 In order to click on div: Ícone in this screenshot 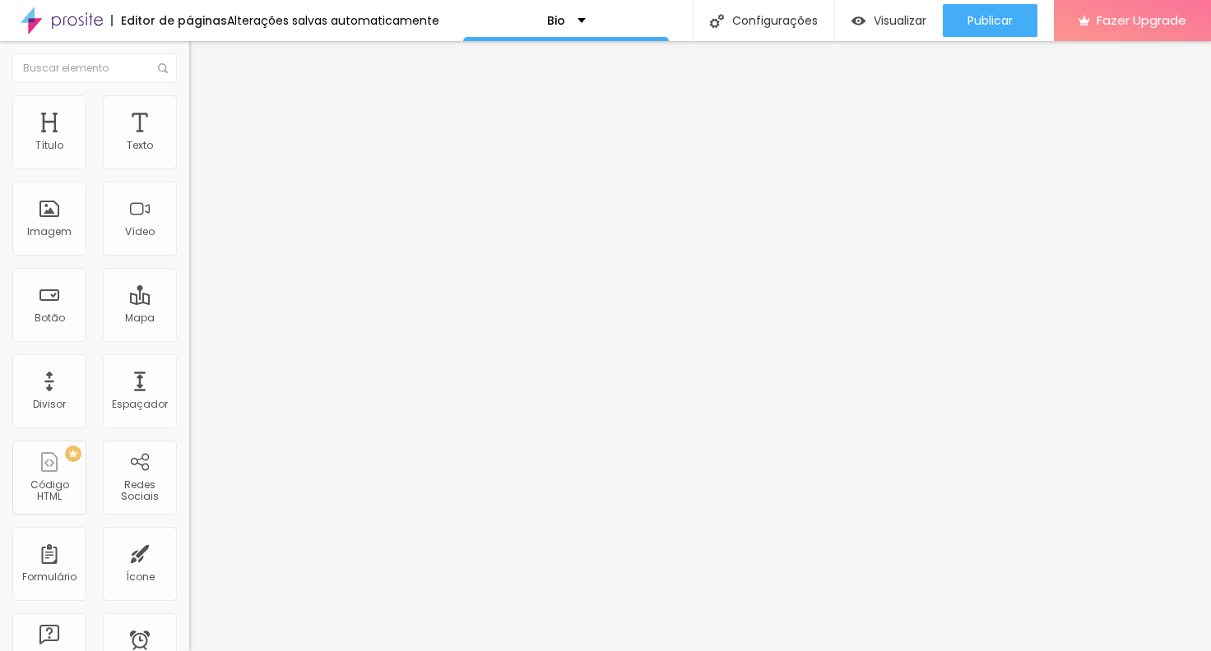, I will do `click(140, 577)`.